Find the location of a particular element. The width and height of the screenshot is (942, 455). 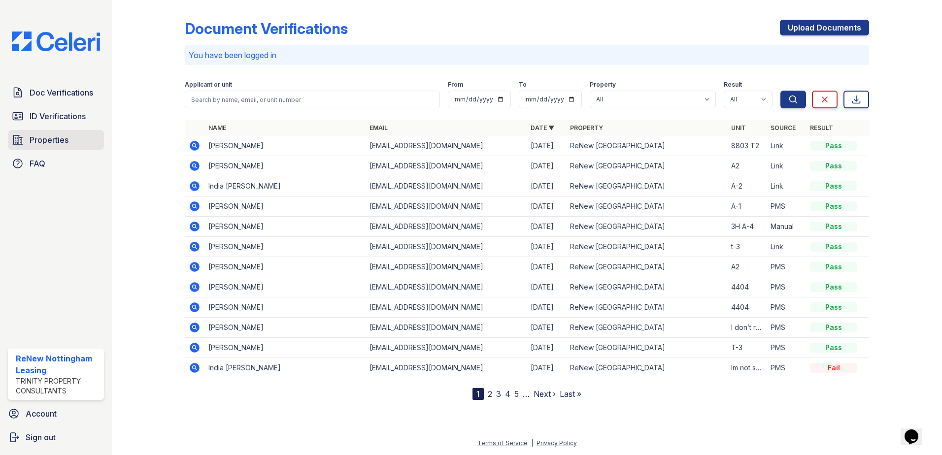

span: Properties is located at coordinates (49, 140).